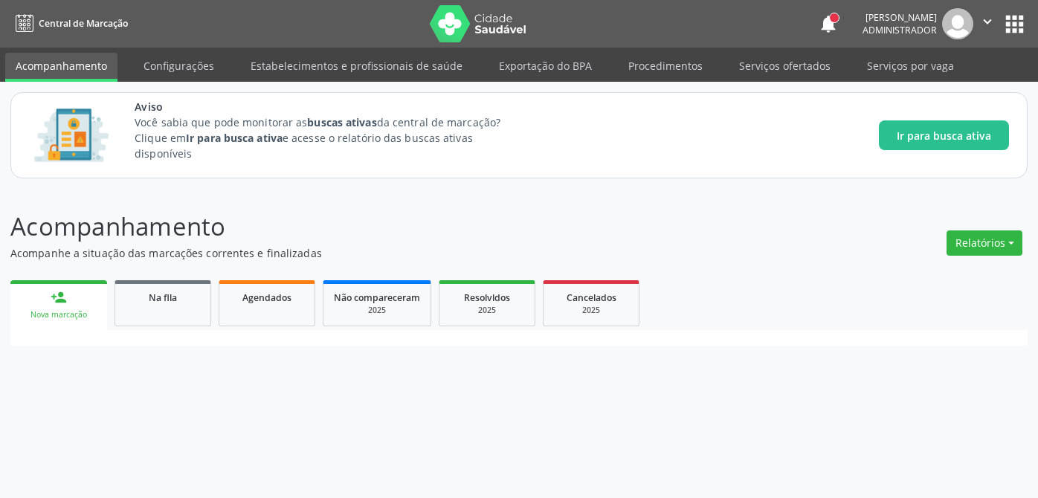  I want to click on a: Configurações, so click(178, 65).